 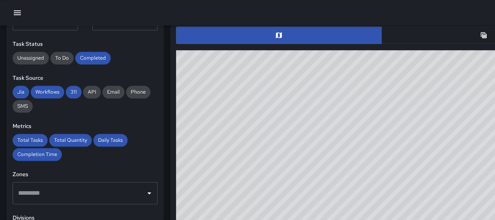 I want to click on span: Workflows, so click(x=47, y=91).